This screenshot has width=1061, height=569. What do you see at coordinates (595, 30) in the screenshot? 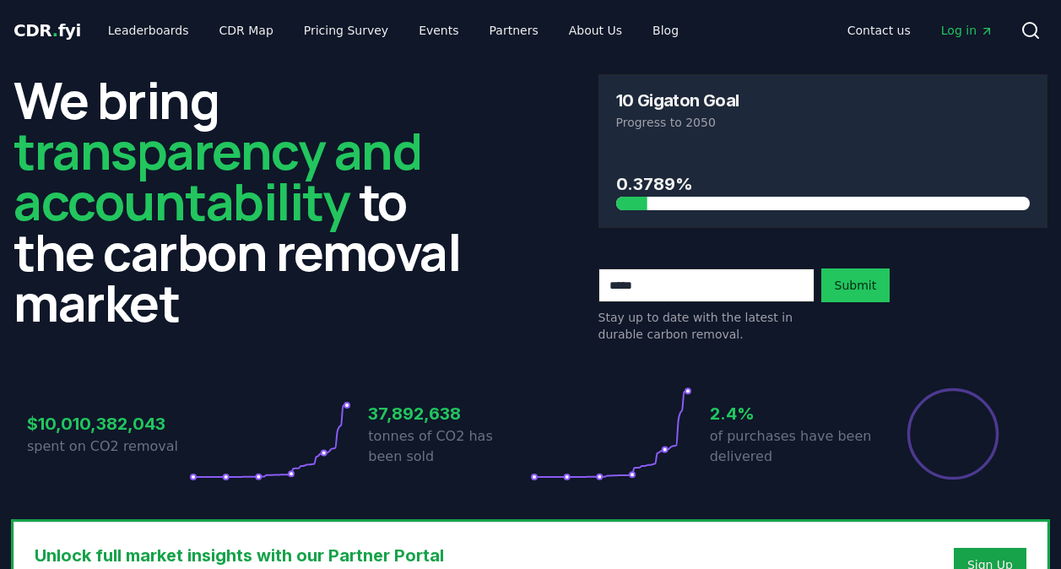
I see `a: About Us` at bounding box center [595, 30].